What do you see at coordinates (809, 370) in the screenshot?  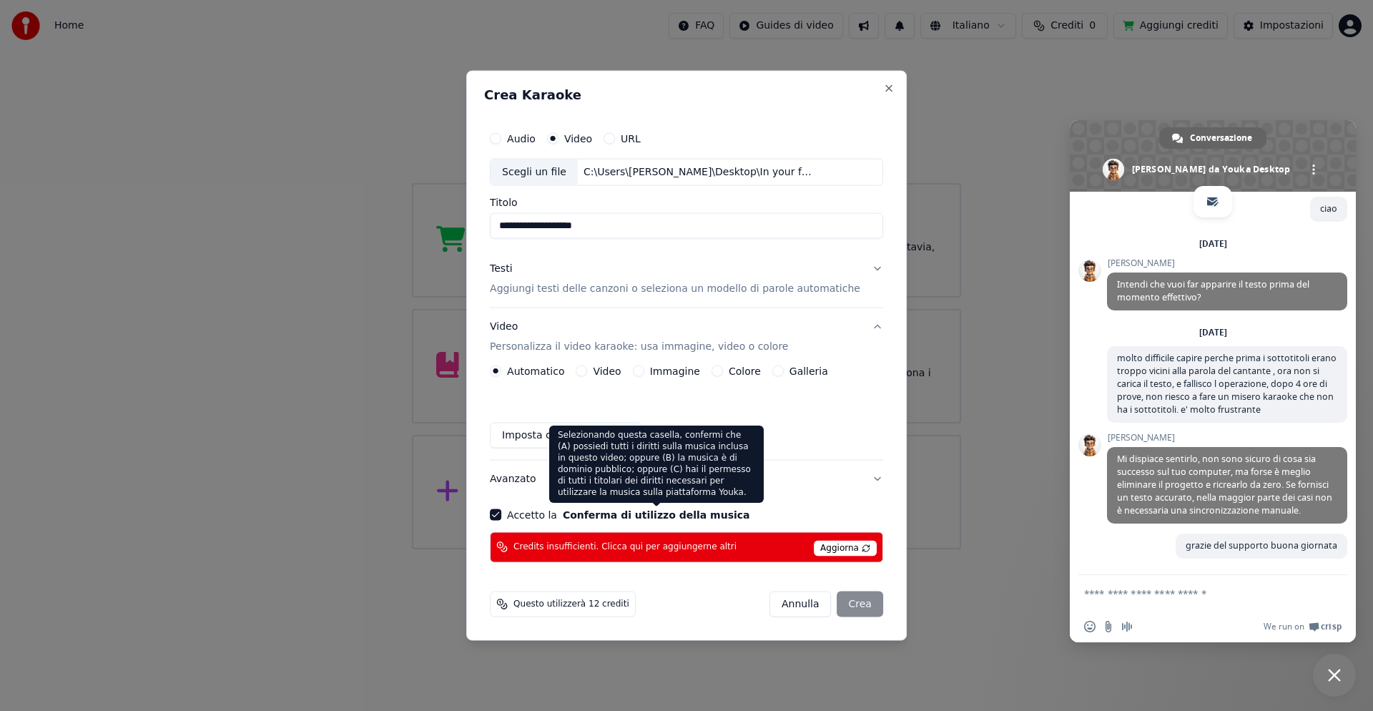 I see `label: Galleria` at bounding box center [809, 370].